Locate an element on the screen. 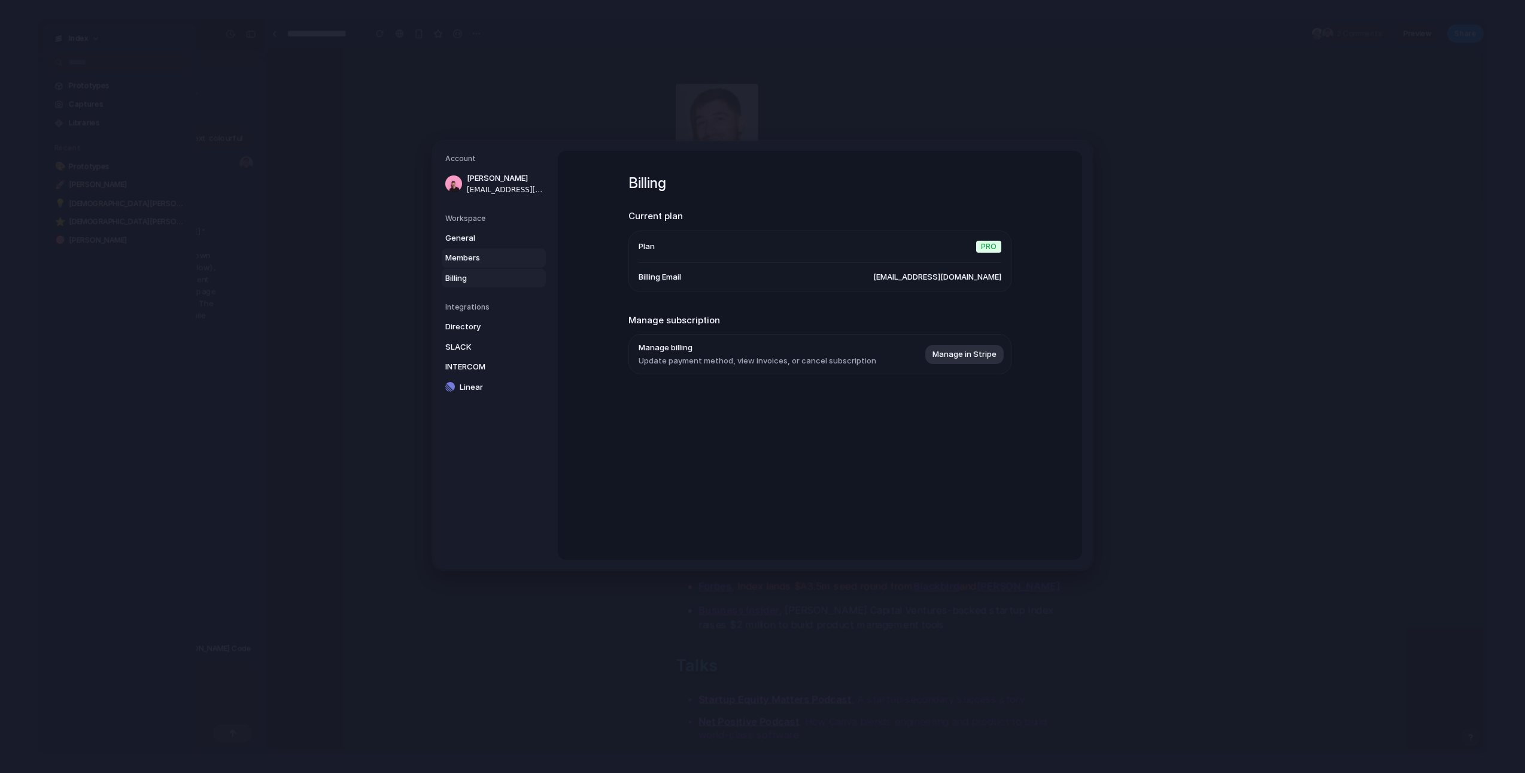 The width and height of the screenshot is (1525, 773). span: Pro is located at coordinates (989, 247).